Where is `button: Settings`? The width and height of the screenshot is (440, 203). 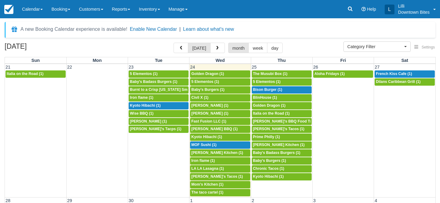
button: Settings is located at coordinates (424, 47).